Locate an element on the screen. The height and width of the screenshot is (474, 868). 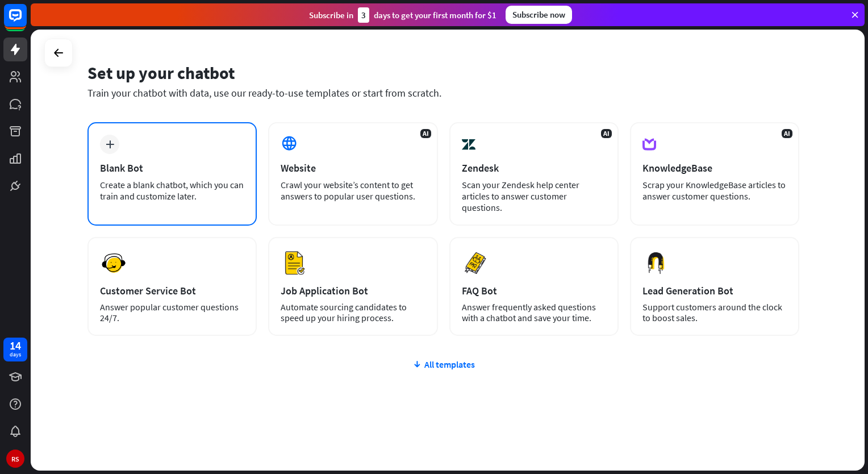
div: RS is located at coordinates (15, 458).